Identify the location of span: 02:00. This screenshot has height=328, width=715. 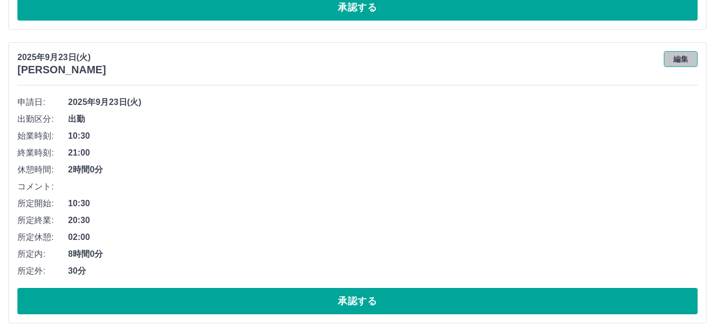
(383, 238).